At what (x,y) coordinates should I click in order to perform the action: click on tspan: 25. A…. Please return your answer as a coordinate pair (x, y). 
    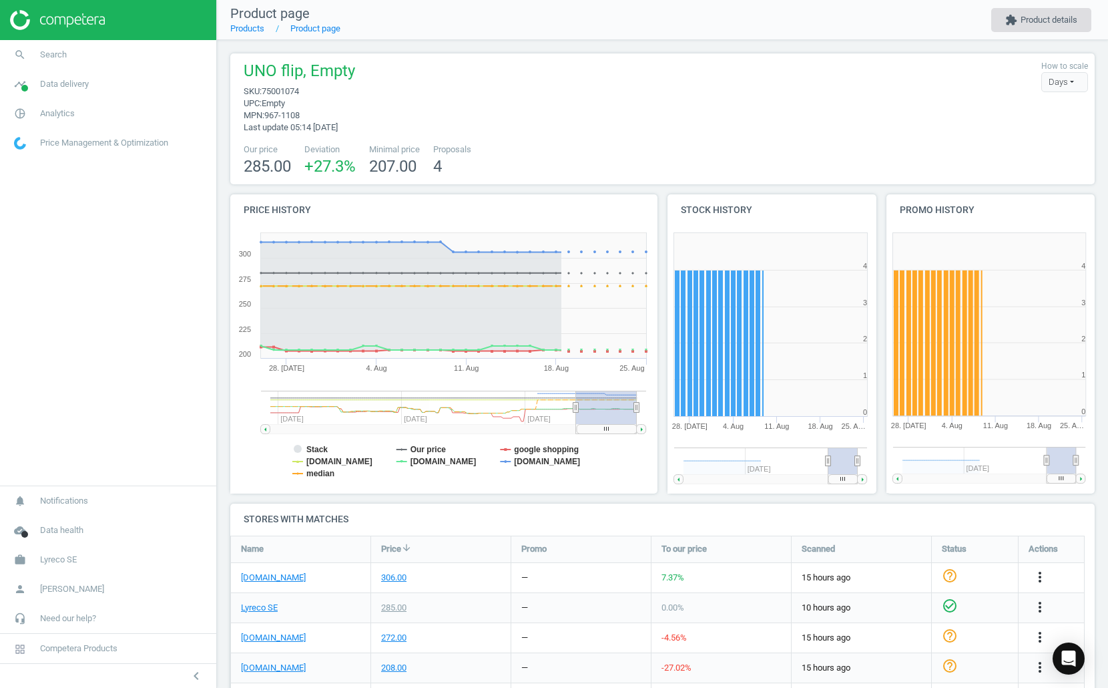
    Looking at the image, I should click on (854, 426).